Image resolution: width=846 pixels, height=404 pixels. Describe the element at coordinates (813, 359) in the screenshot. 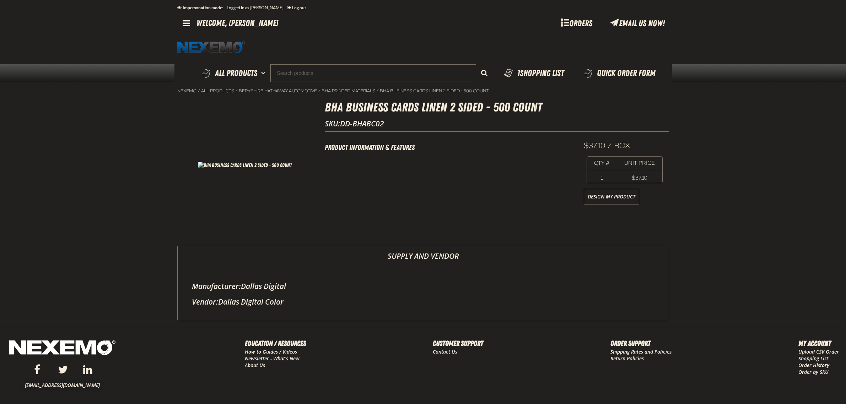

I see `a: Shopping List` at that location.